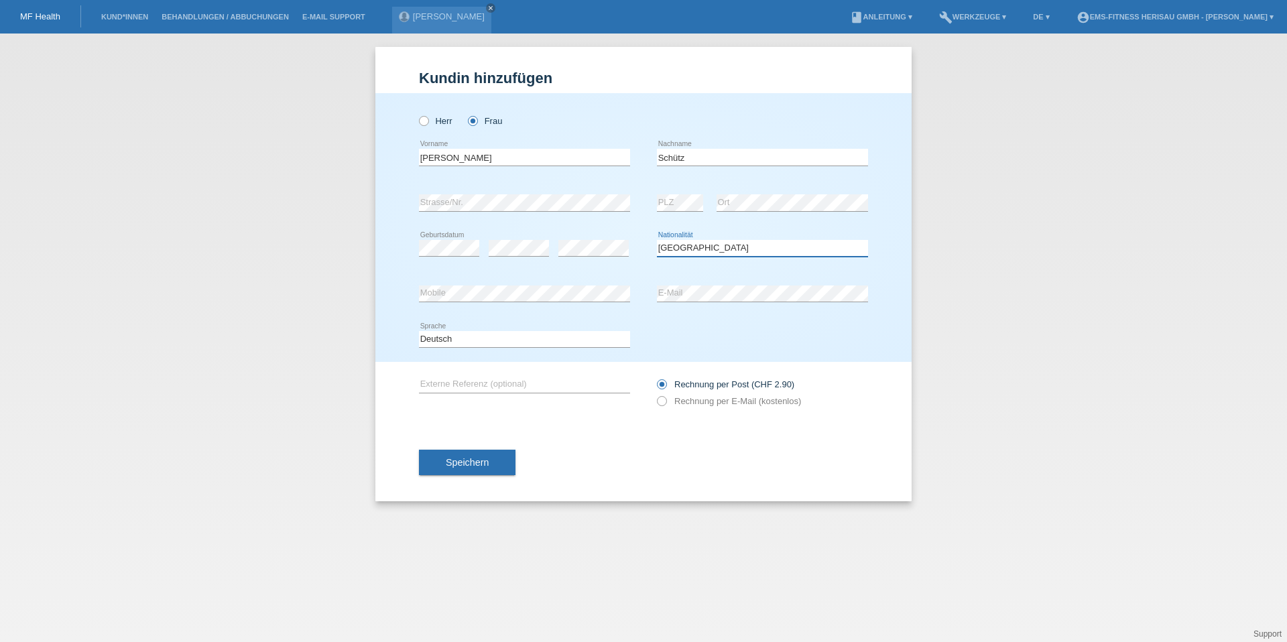 The width and height of the screenshot is (1287, 642). Describe the element at coordinates (472, 120) in the screenshot. I see `input: Frau` at that location.